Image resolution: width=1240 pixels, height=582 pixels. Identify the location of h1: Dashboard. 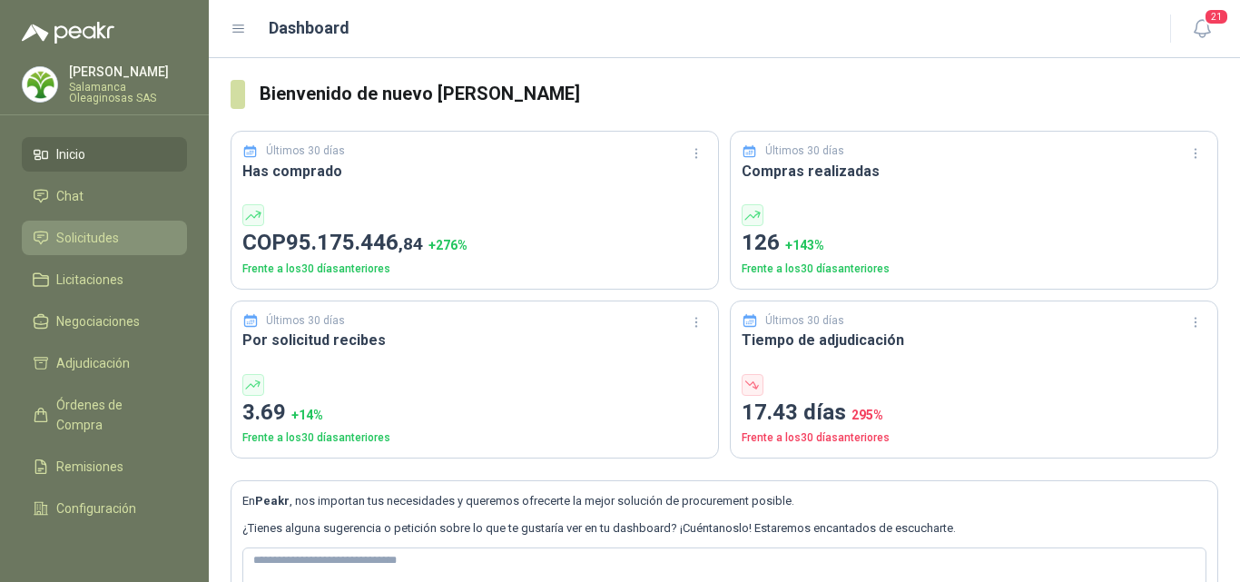
(309, 28).